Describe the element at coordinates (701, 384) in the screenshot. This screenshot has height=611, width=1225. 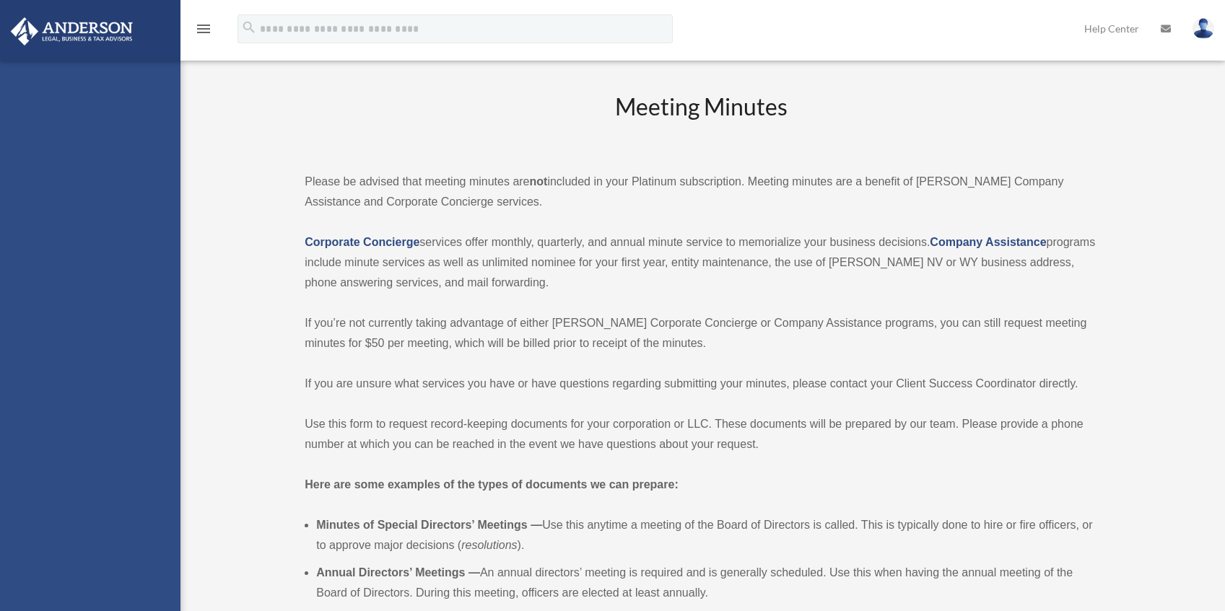
I see `p: If you are unsure what services you have or have questions regarding submitting your minutes, ple...` at that location.